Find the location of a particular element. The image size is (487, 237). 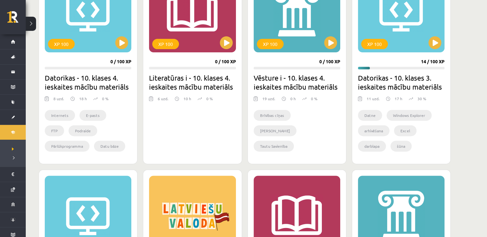

p: 30 % is located at coordinates (421, 99).